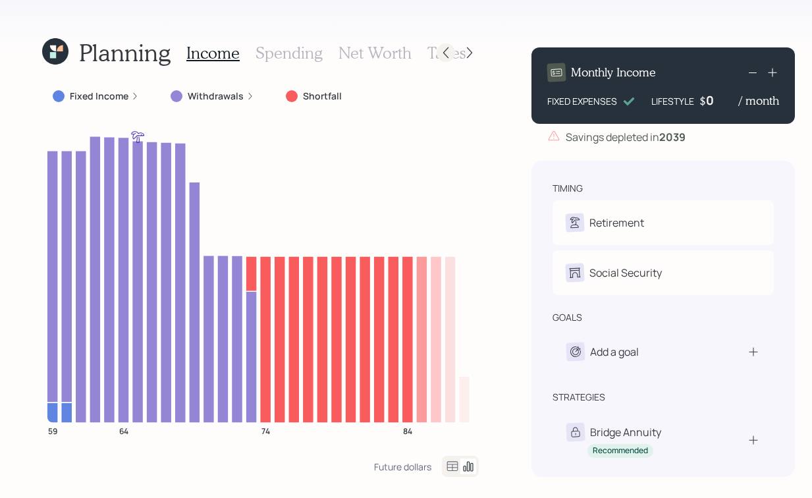 The height and width of the screenshot is (498, 812). I want to click on h1: Planning, so click(124, 52).